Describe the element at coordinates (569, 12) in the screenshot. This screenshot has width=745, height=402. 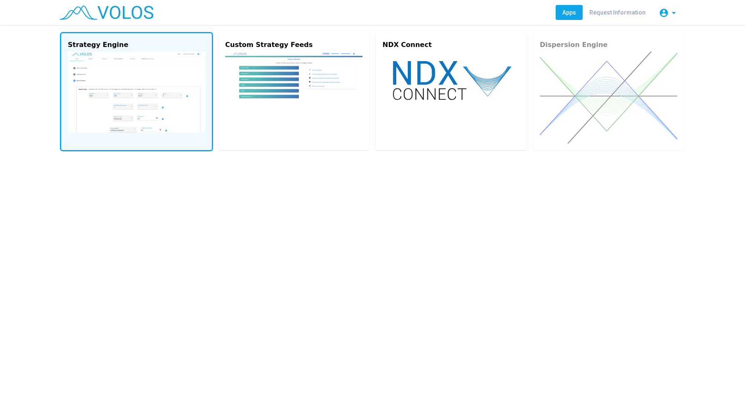
I see `span: Apps` at that location.